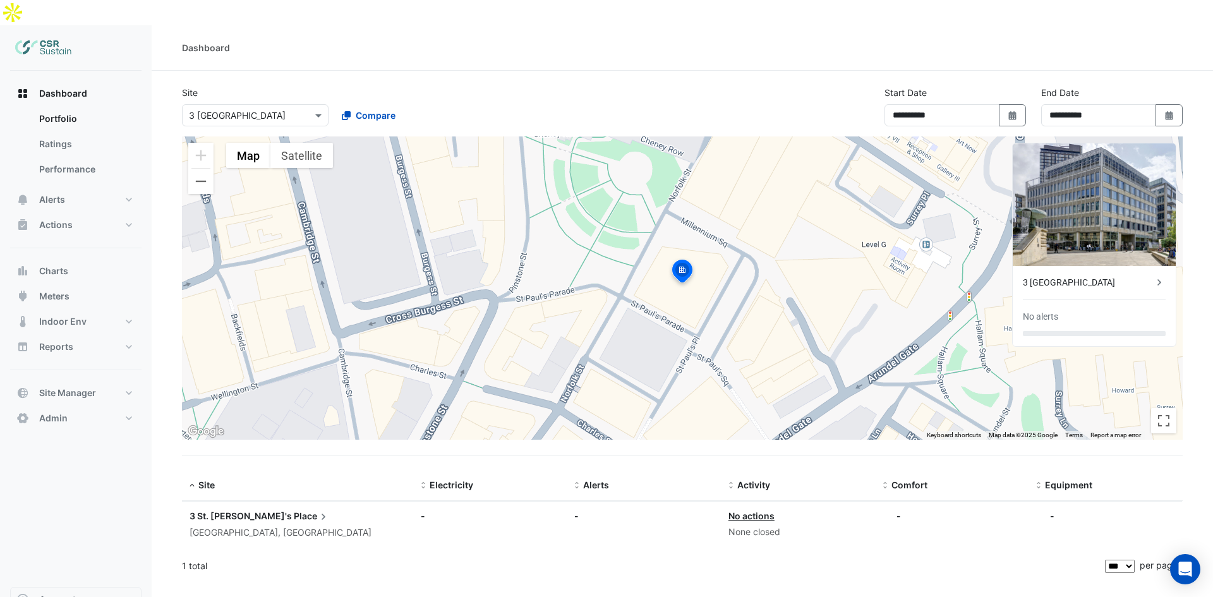  What do you see at coordinates (1116, 435) in the screenshot?
I see `a: Report a map error` at bounding box center [1116, 435].